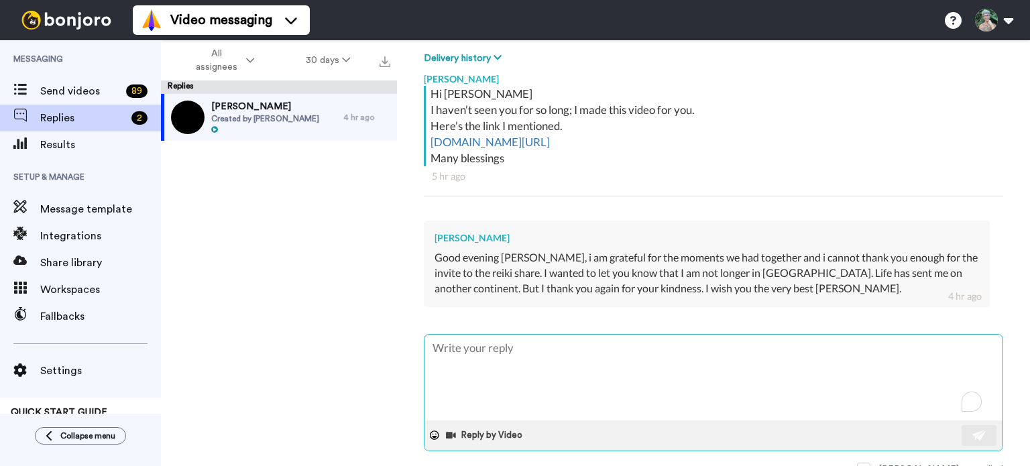 The width and height of the screenshot is (1030, 466). I want to click on div: 5 hr ago, so click(713, 176).